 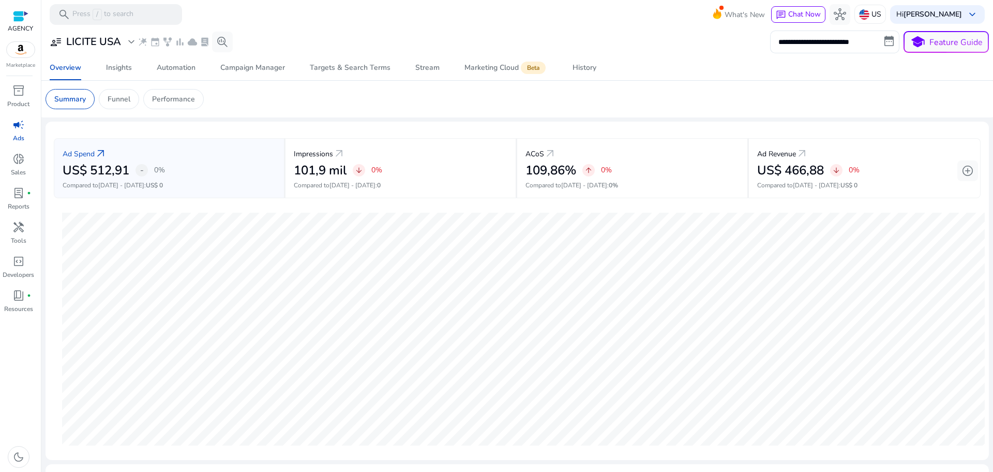 I want to click on p: AGENCY, so click(x=20, y=28).